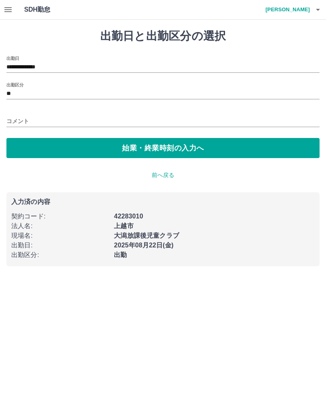 This screenshot has width=326, height=393. What do you see at coordinates (163, 202) in the screenshot?
I see `p: 入力済の内容` at bounding box center [163, 202].